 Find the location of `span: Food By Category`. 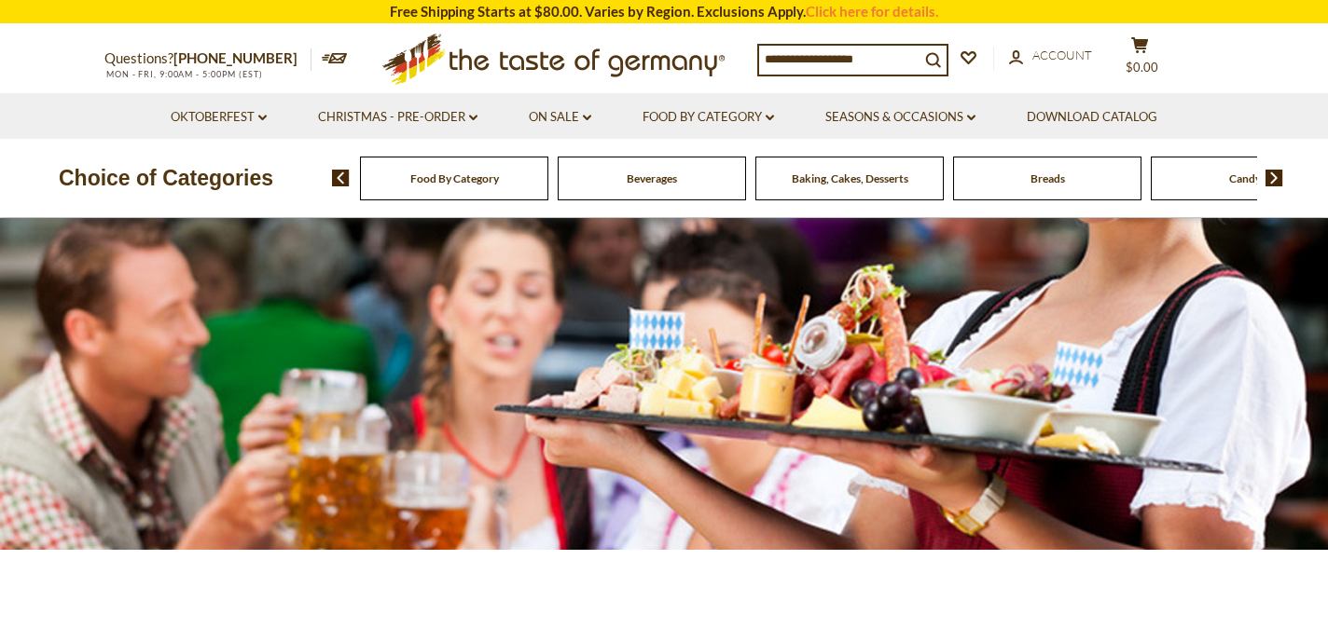

span: Food By Category is located at coordinates (454, 178).